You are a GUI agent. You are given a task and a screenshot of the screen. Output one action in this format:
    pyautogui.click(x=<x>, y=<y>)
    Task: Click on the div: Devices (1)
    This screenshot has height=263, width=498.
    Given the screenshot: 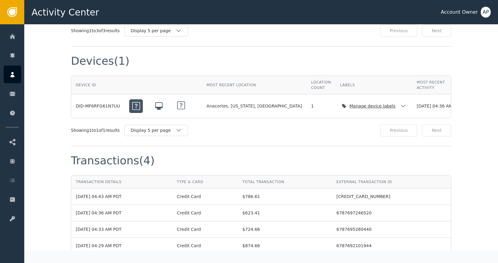 What is the action you would take?
    pyautogui.click(x=100, y=61)
    